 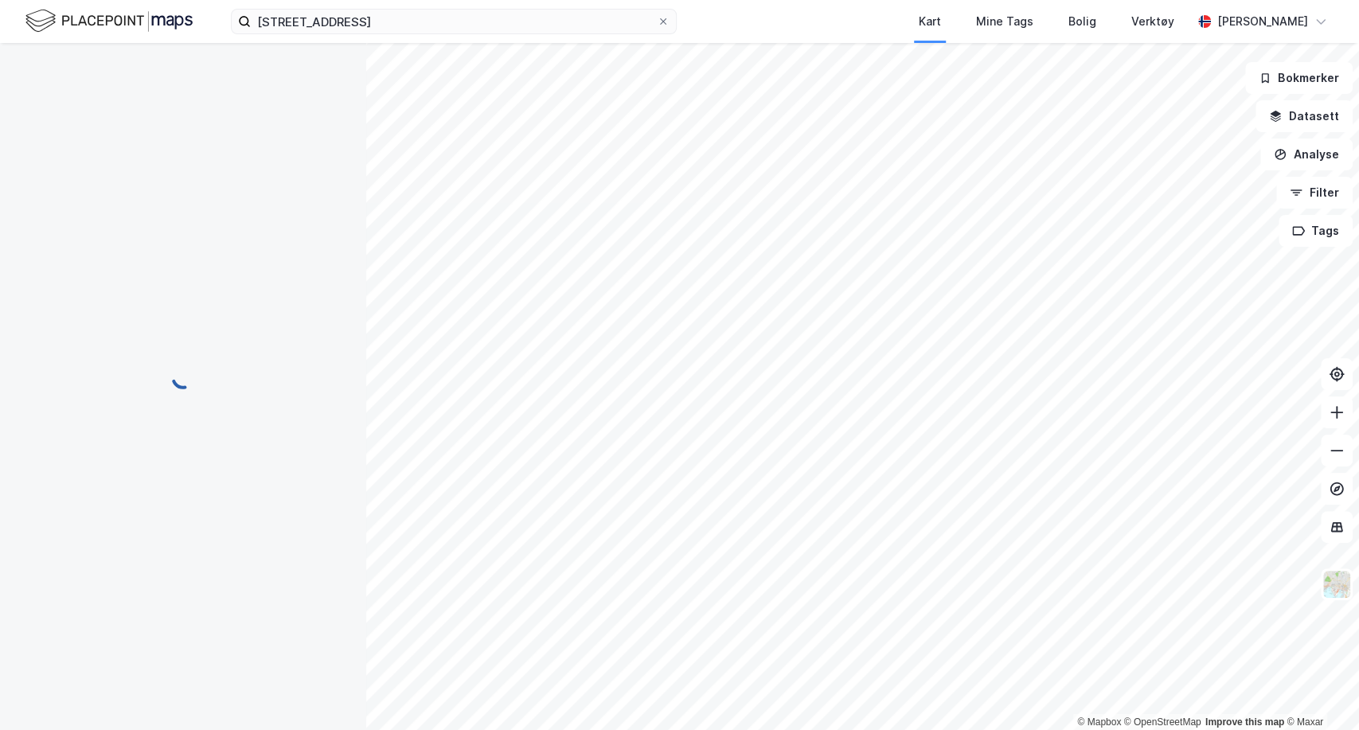 I want to click on a: Improve this map, so click(x=1244, y=722).